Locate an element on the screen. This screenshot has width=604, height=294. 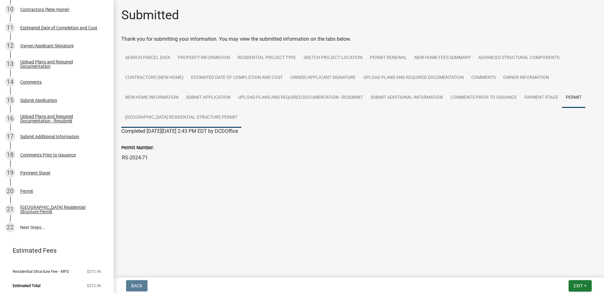
div: 13 is located at coordinates (10, 64).